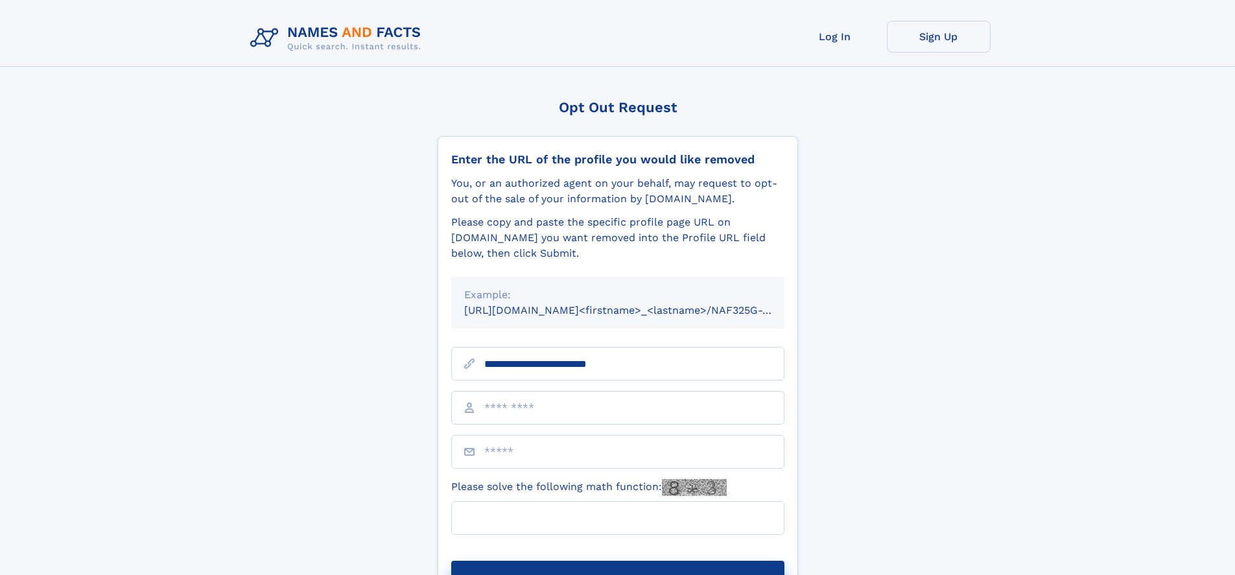 The image size is (1235, 575). What do you see at coordinates (588, 487) in the screenshot?
I see `label: Please solve the following math function:` at bounding box center [588, 487].